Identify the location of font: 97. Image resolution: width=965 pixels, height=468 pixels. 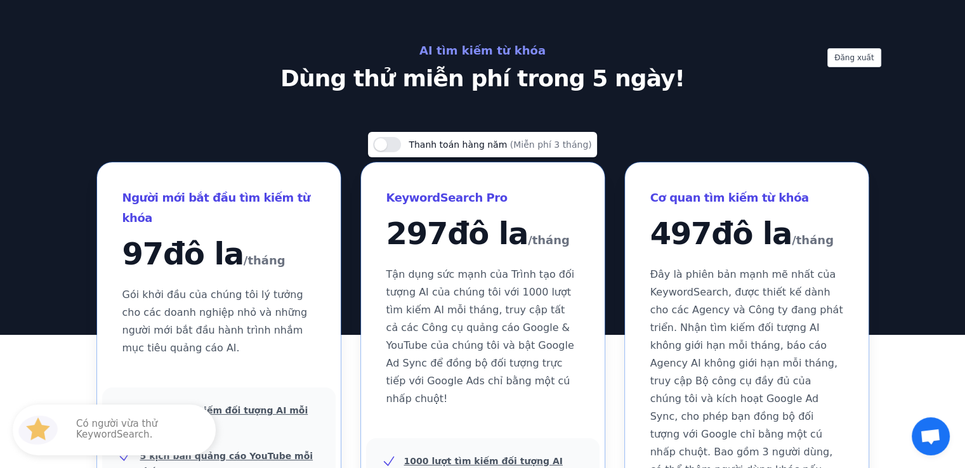
(143, 254).